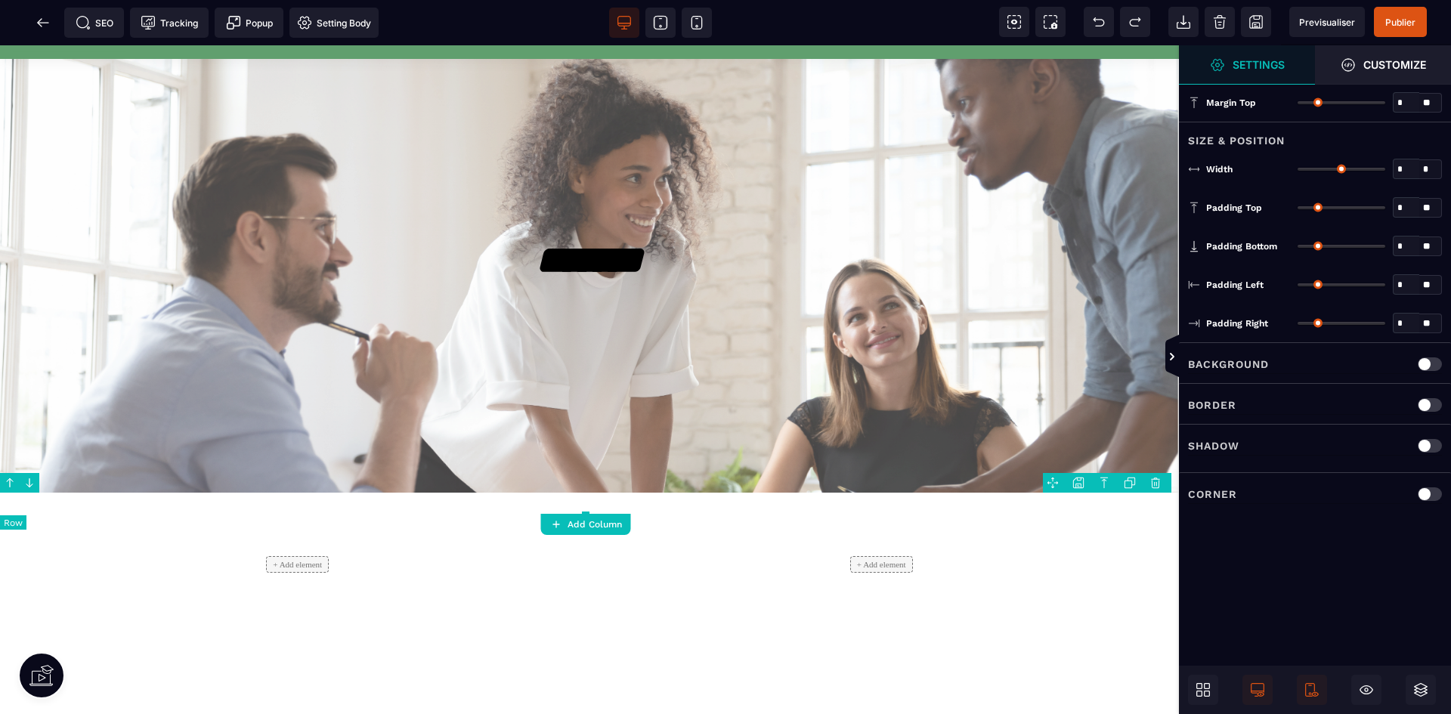 Image resolution: width=1451 pixels, height=714 pixels. I want to click on span: Padding Right, so click(1237, 324).